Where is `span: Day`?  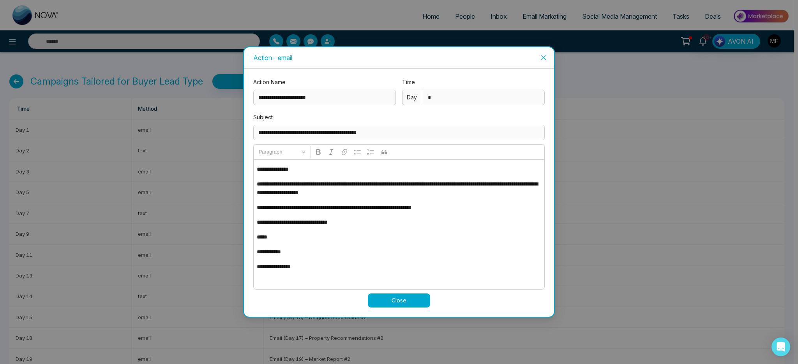 span: Day is located at coordinates (412, 97).